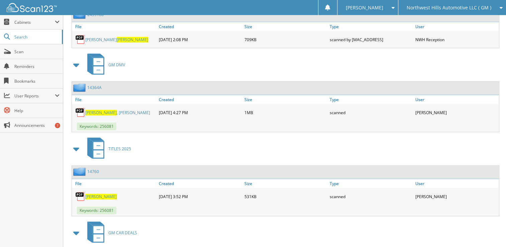 This screenshot has width=506, height=247. Describe the element at coordinates (34, 22) in the screenshot. I see `span: Cabinets` at that location.